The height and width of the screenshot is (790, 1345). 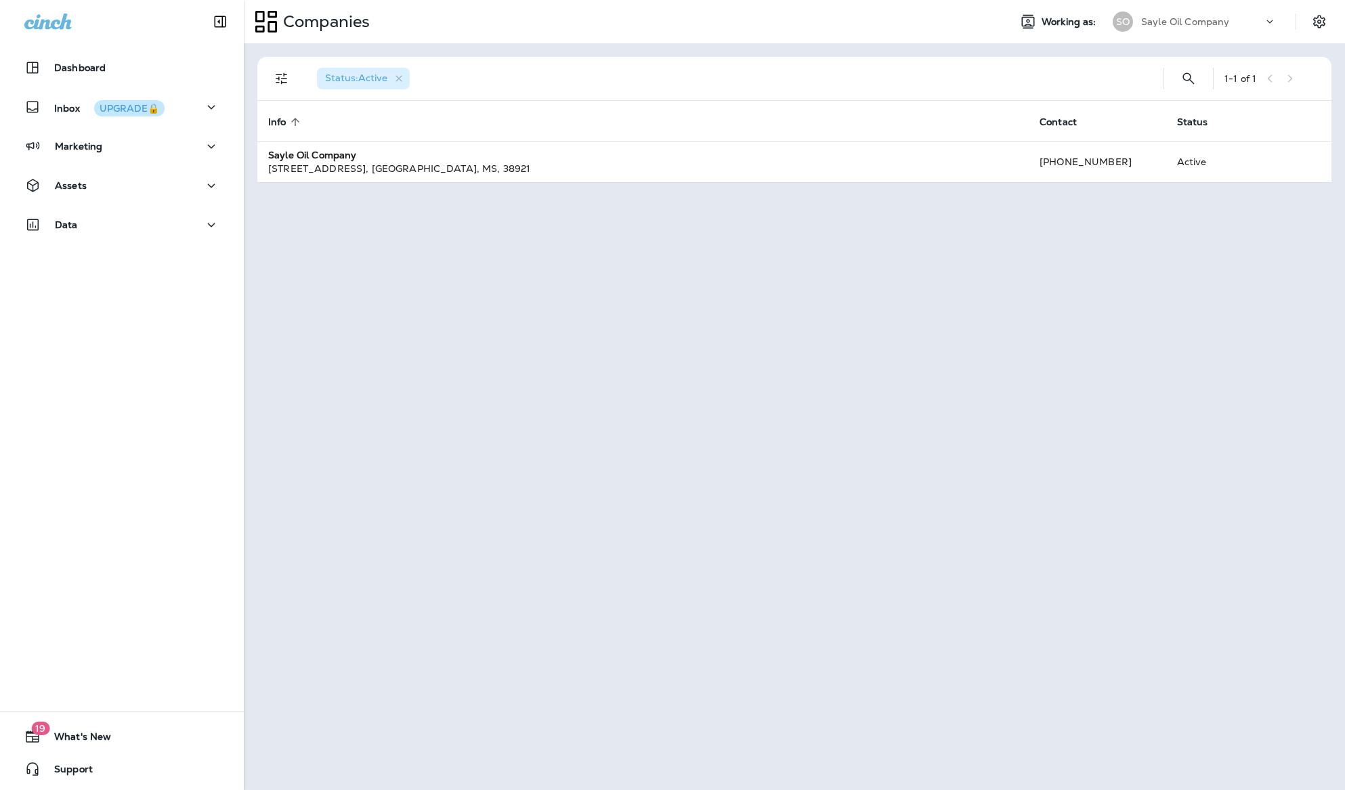 What do you see at coordinates (1123, 22) in the screenshot?
I see `div: SO` at bounding box center [1123, 22].